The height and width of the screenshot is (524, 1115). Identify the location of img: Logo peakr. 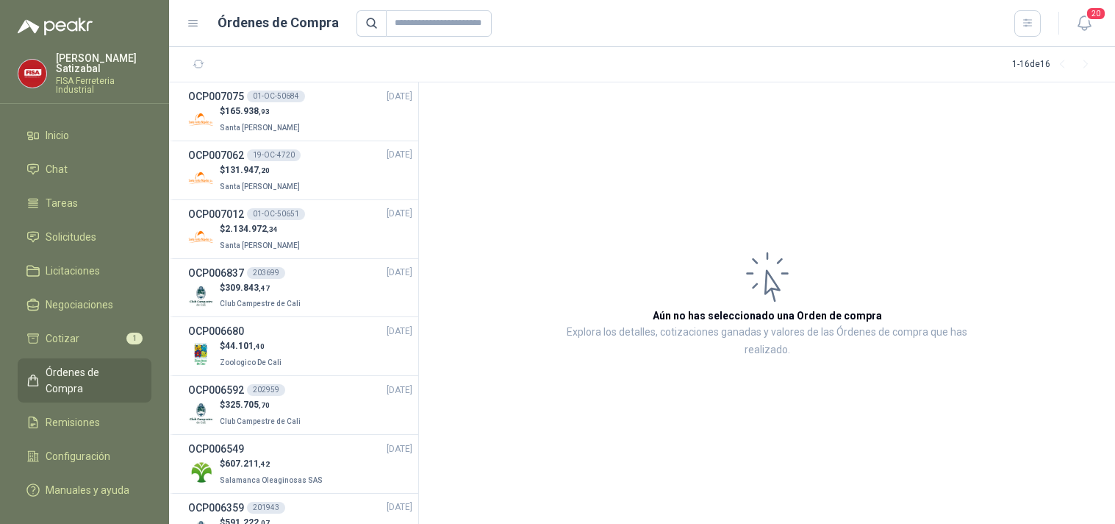
(55, 26).